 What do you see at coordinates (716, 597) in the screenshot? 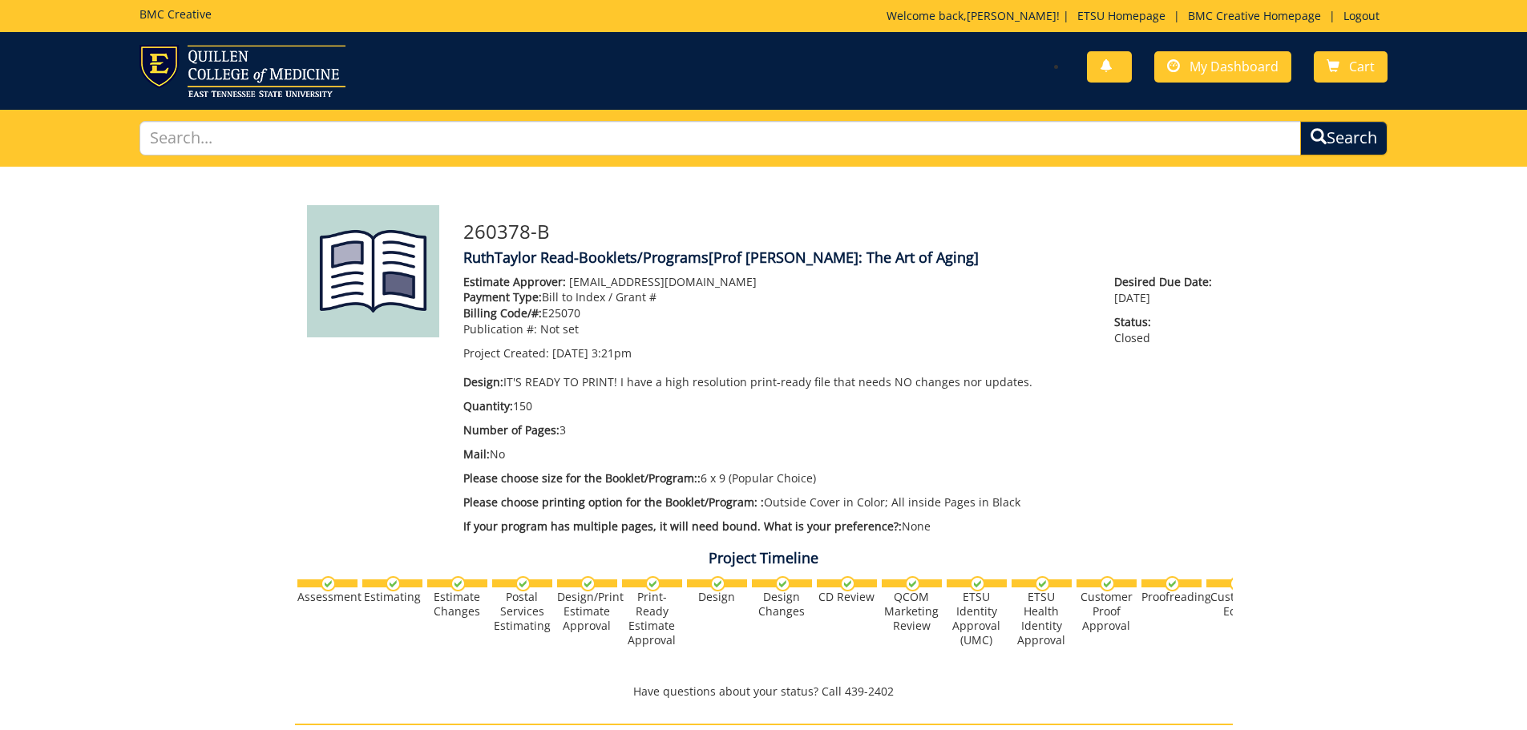
I see `div: Design` at bounding box center [716, 597].